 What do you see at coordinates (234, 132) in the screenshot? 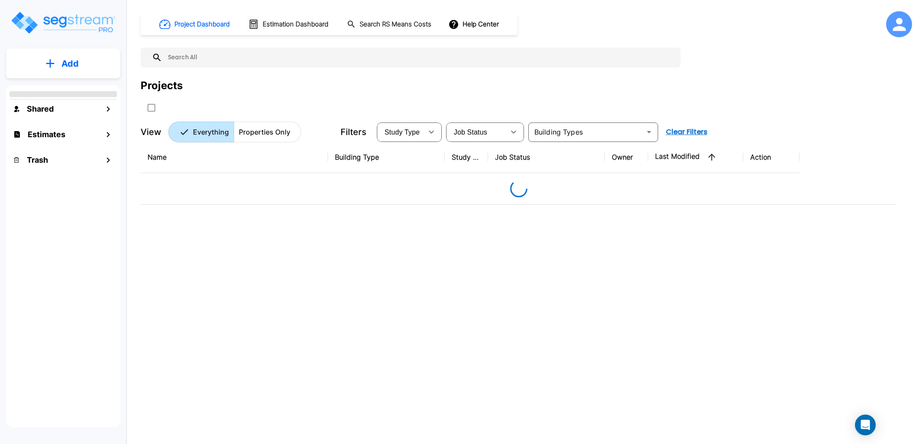
I see `div: Platform` at bounding box center [234, 132].